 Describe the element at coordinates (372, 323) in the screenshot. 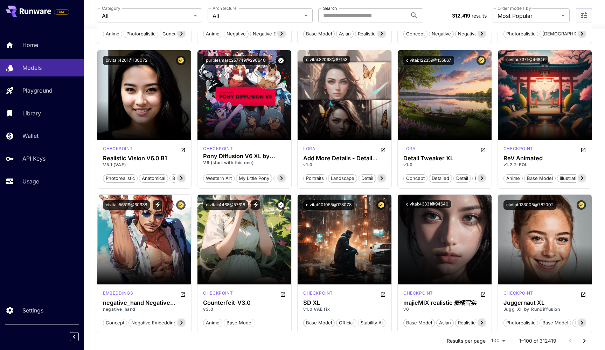

I see `span: stability ai` at that location.